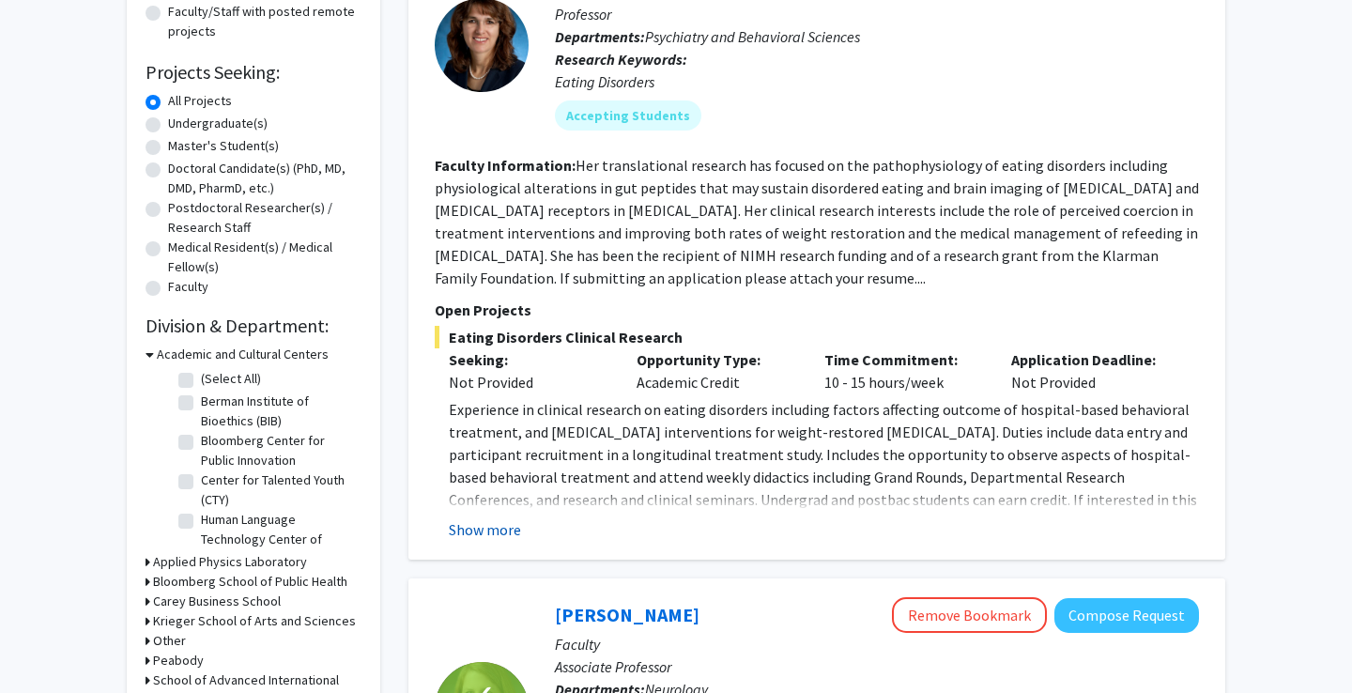  Describe the element at coordinates (265, 257) in the screenshot. I see `label: Medical Resident(s) / Medical Fellow(s)` at that location.